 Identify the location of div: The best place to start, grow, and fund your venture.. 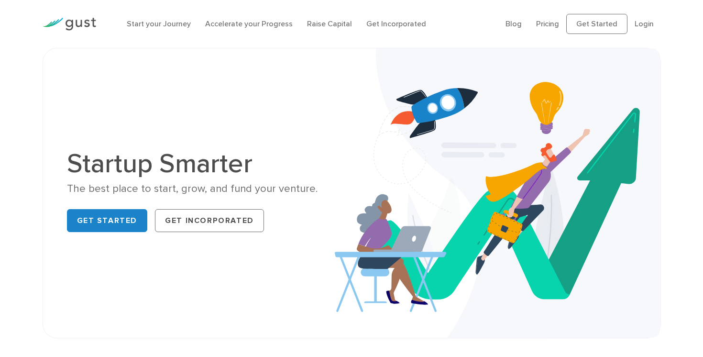
(206, 188).